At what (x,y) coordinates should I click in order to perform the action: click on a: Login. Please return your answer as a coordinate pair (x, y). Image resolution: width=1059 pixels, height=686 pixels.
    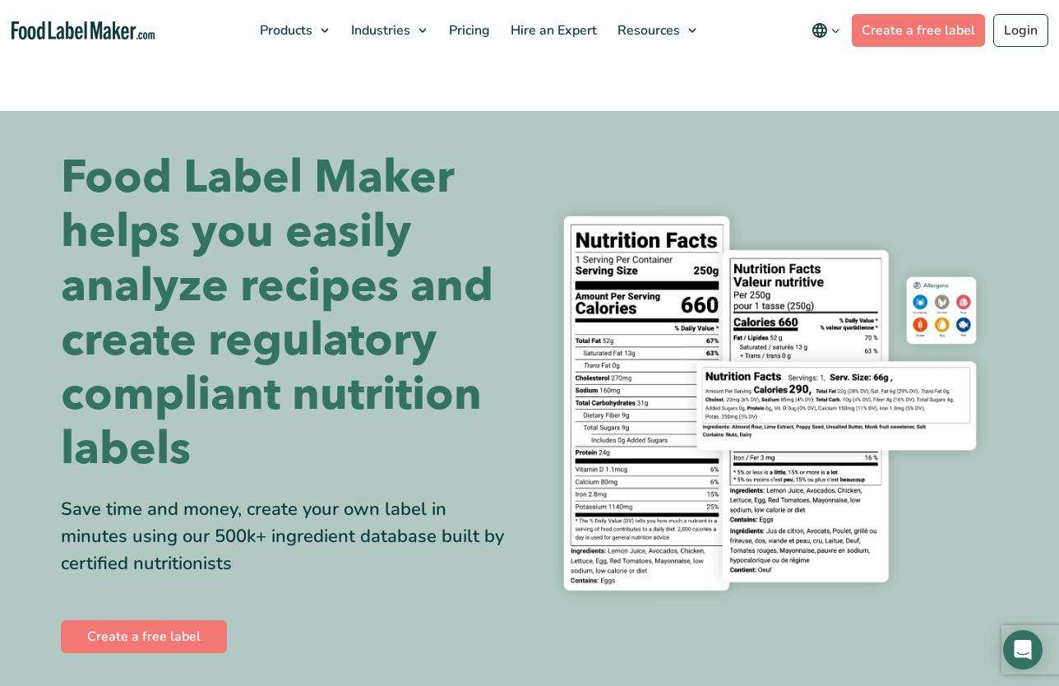
    Looking at the image, I should click on (1020, 30).